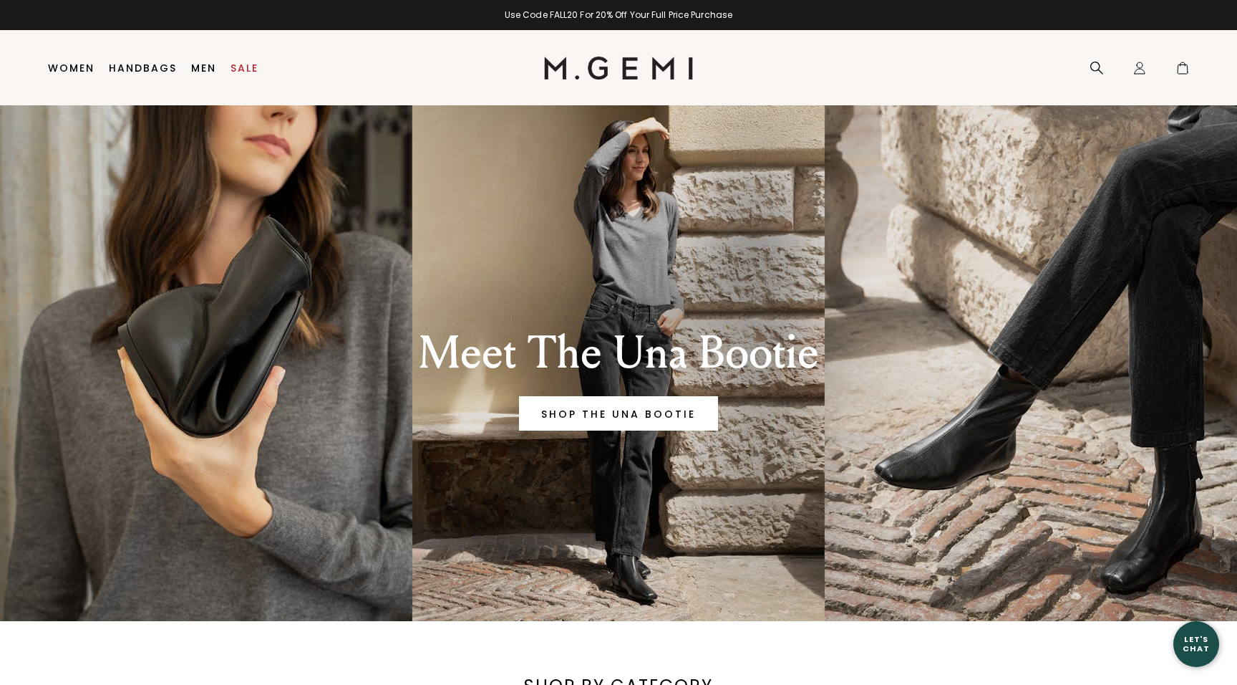  What do you see at coordinates (1196, 643) in the screenshot?
I see `div: Let's Chat` at bounding box center [1196, 643].